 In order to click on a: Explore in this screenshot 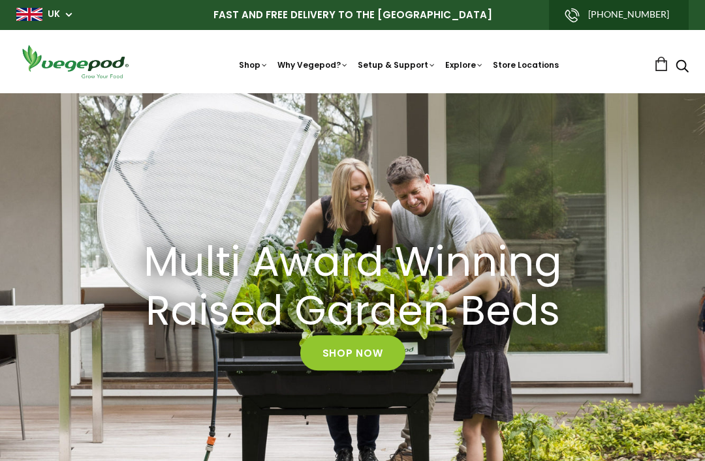, I will do `click(464, 65)`.